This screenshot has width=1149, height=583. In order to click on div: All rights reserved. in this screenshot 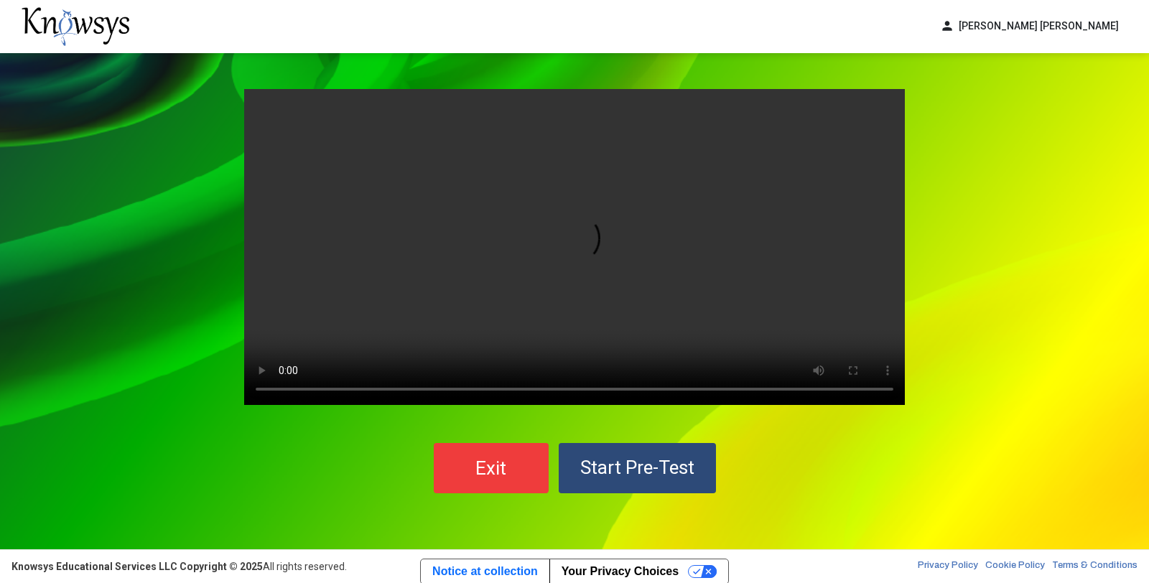, I will do `click(179, 566)`.